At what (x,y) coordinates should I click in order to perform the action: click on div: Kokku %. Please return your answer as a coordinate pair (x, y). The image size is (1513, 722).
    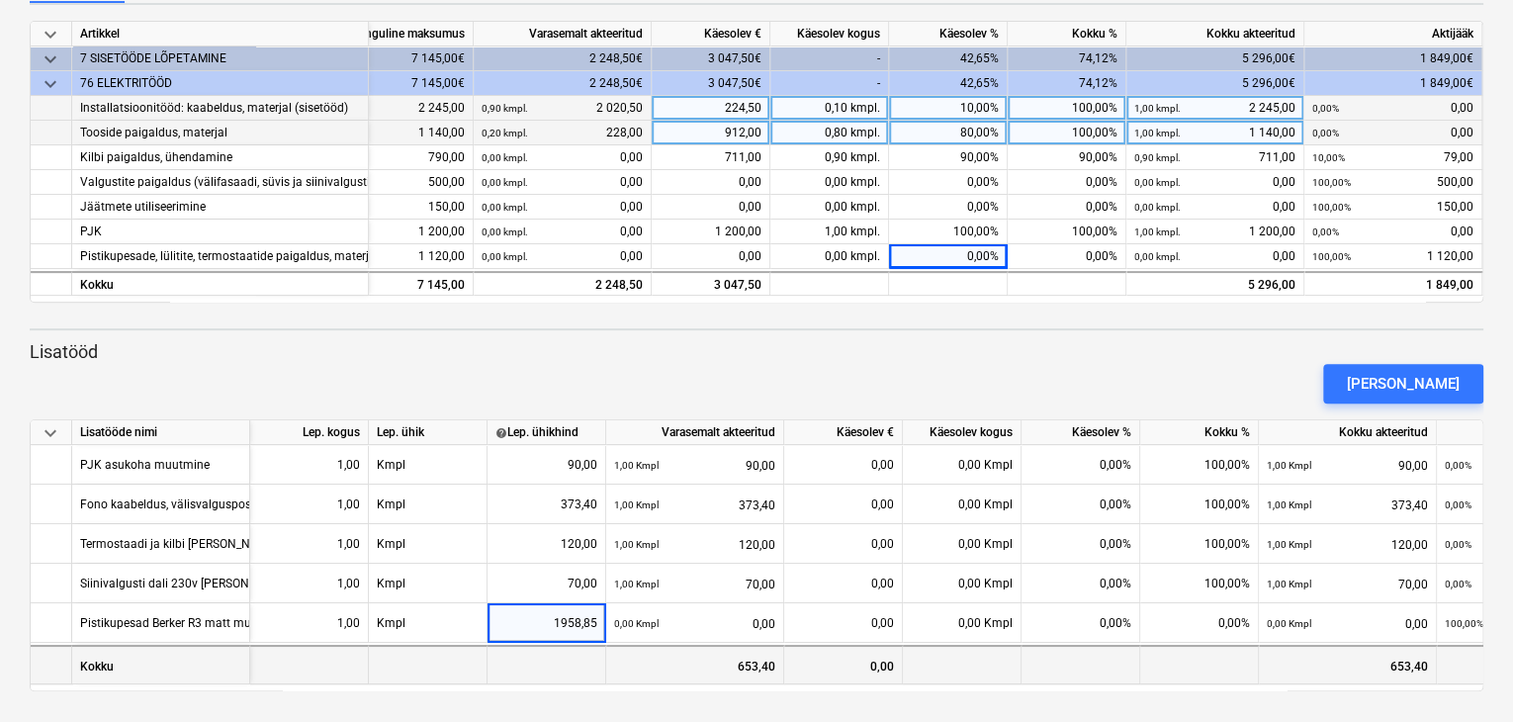
    Looking at the image, I should click on (1067, 34).